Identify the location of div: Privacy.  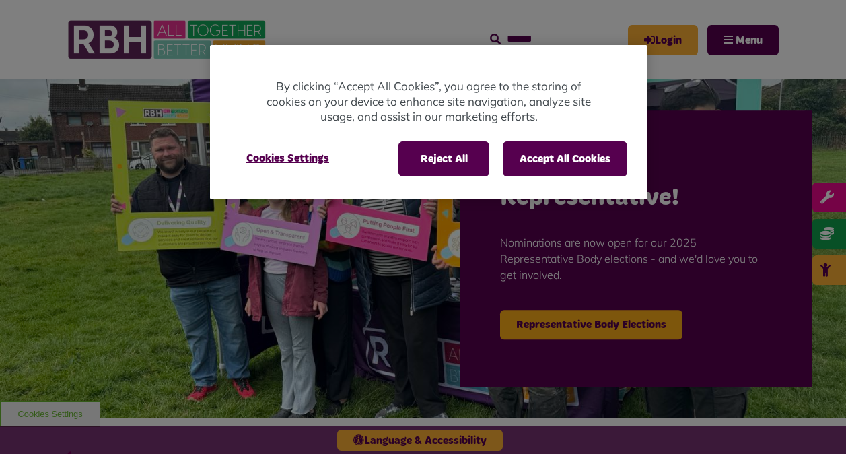
(429, 122).